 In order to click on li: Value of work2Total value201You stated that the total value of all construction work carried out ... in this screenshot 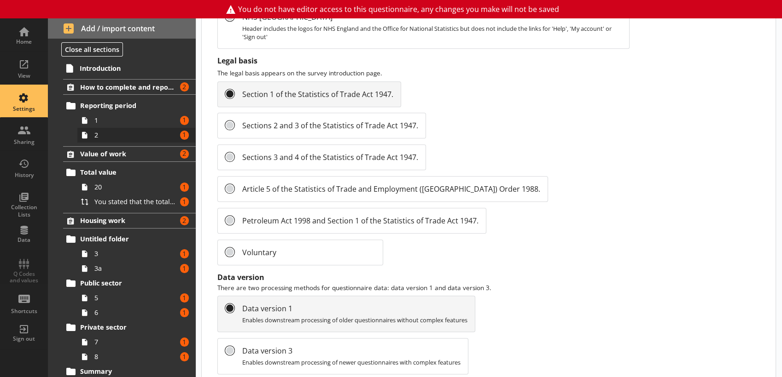, I will do `click(122, 178)`.